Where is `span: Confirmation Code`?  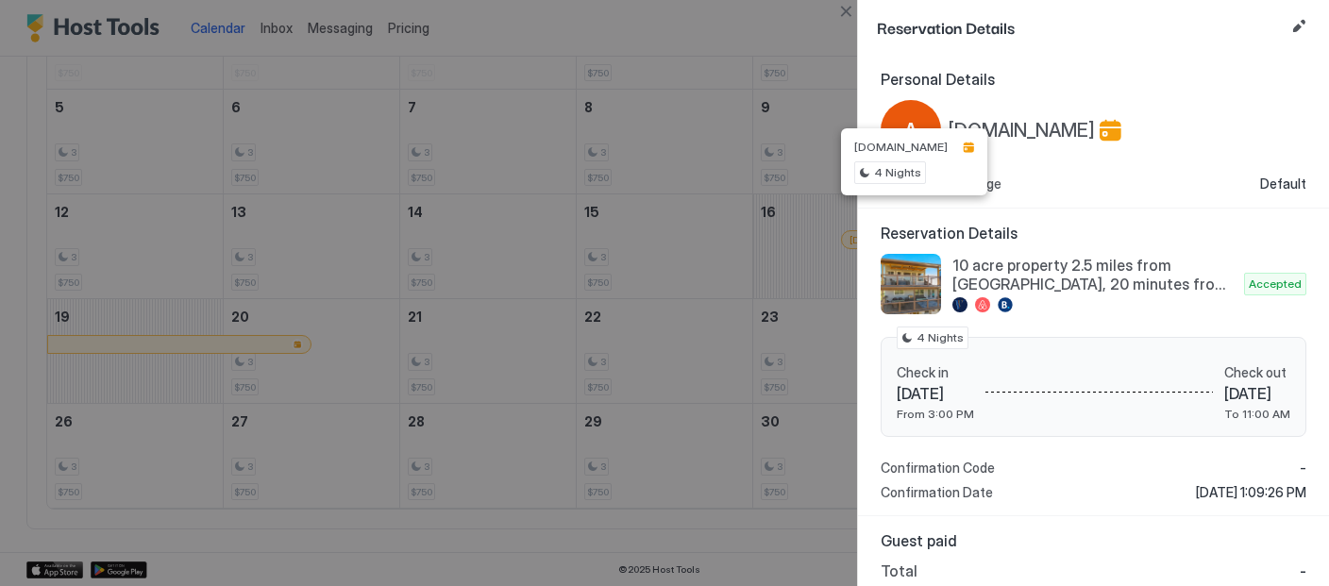 span: Confirmation Code is located at coordinates (937, 468).